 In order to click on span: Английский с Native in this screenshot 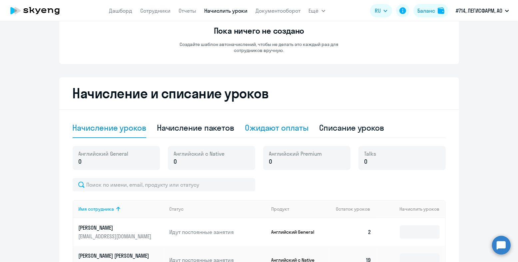, I will do `click(199, 153)`.